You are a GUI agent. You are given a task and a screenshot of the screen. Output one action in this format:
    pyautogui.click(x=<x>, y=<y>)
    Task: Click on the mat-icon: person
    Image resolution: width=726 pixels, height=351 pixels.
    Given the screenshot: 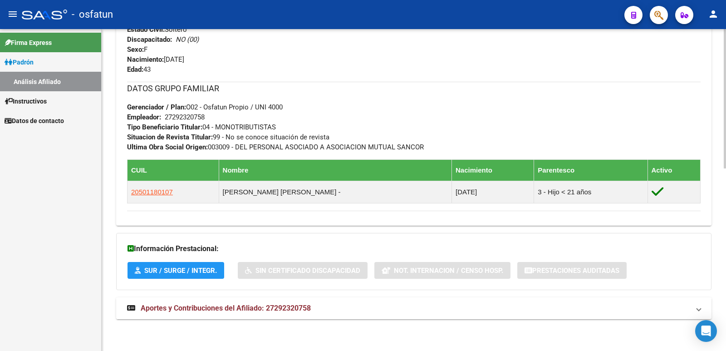 What is the action you would take?
    pyautogui.click(x=713, y=14)
    